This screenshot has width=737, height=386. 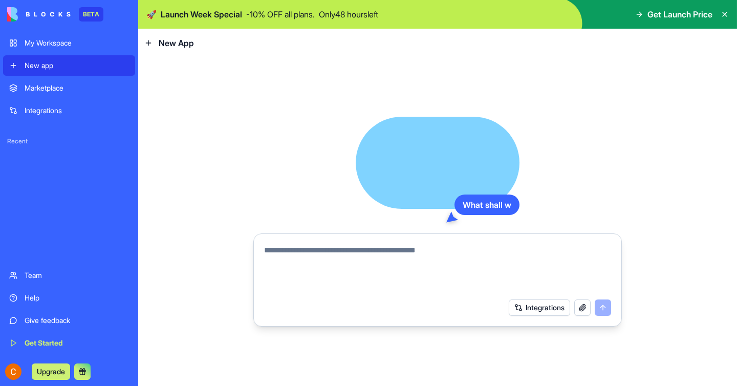 I want to click on div: What shall w, so click(x=487, y=205).